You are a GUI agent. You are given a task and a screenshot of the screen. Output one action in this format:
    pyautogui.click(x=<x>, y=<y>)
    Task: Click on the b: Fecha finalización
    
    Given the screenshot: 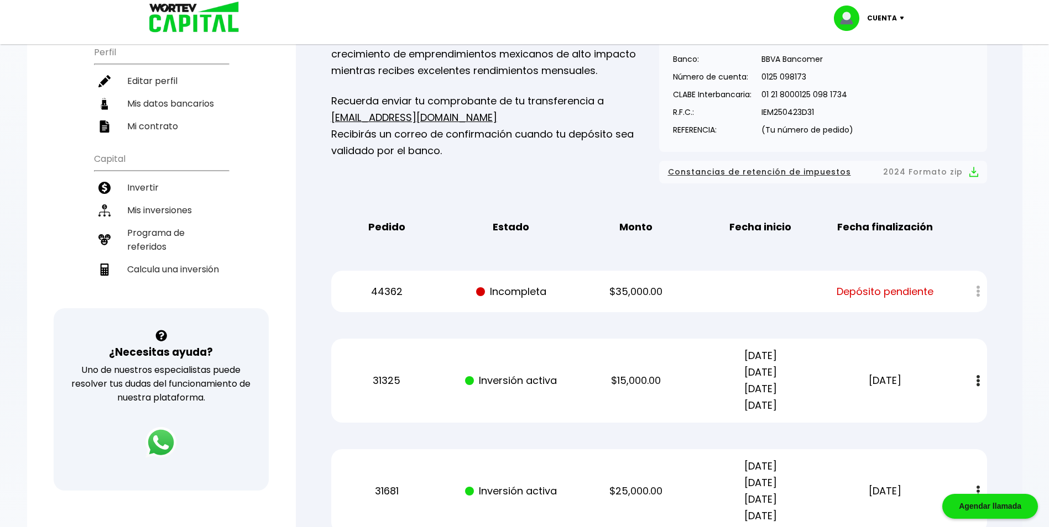 What is the action you would take?
    pyautogui.click(x=884, y=227)
    